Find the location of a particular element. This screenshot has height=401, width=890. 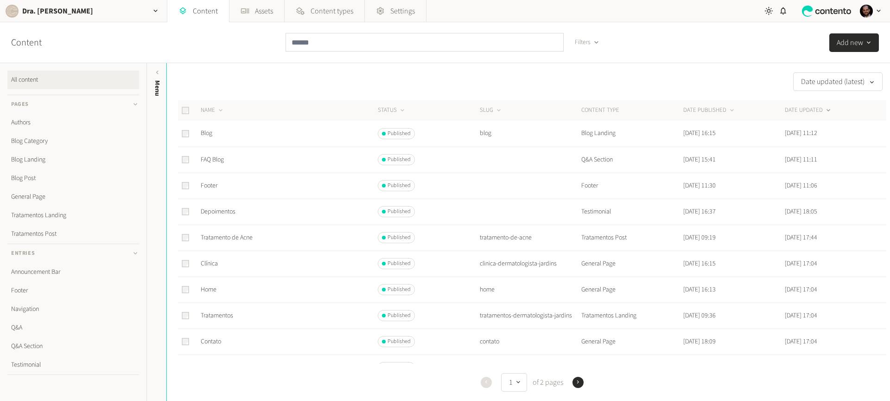

a: Navigation is located at coordinates (73, 309).